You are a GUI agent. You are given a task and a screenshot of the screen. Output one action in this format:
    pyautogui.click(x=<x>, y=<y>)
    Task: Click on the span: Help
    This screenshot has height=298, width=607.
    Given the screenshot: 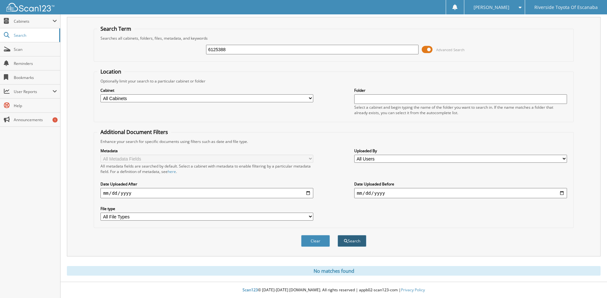 What is the action you would take?
    pyautogui.click(x=35, y=106)
    